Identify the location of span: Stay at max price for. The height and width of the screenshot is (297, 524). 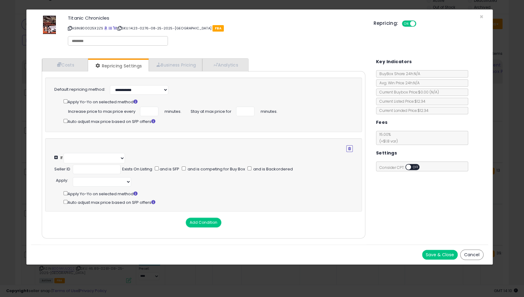
(211, 111).